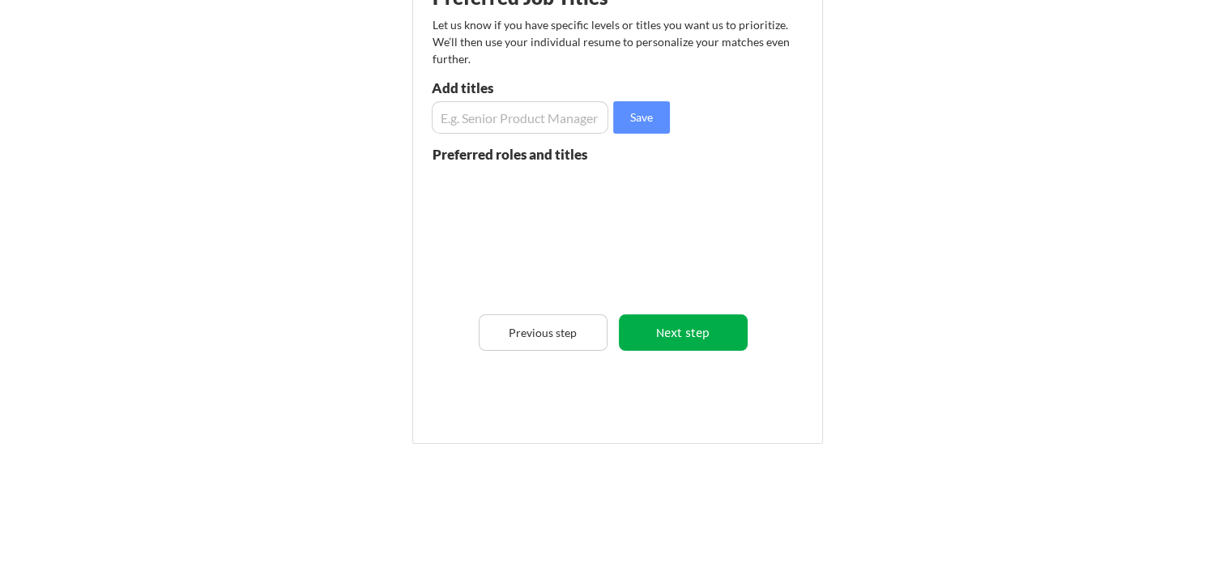 Image resolution: width=1232 pixels, height=563 pixels. I want to click on button: Save, so click(641, 117).